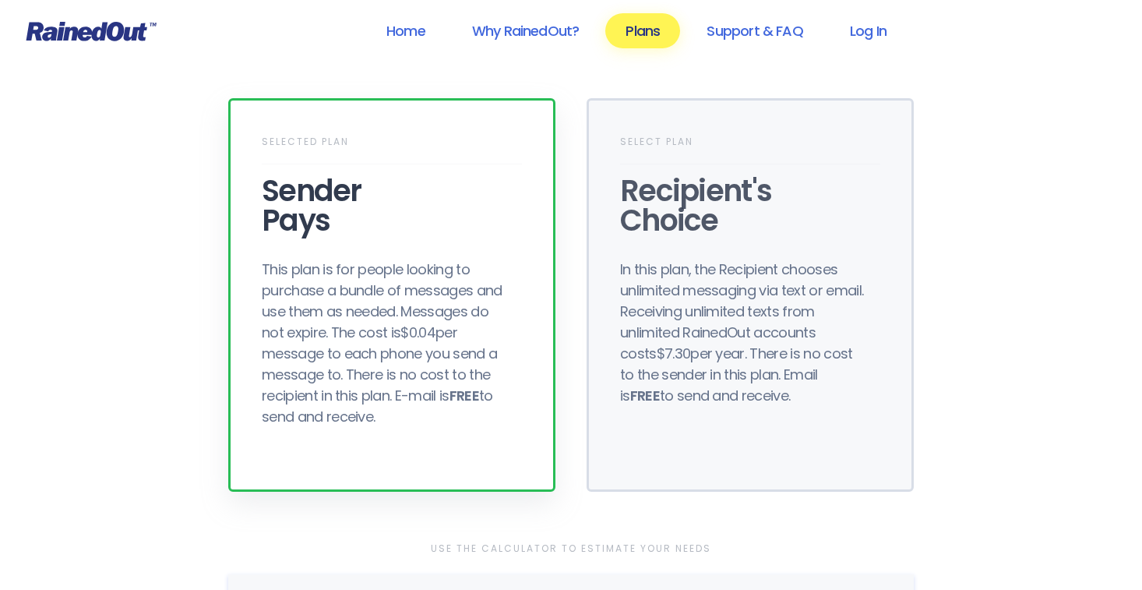  Describe the element at coordinates (406, 30) in the screenshot. I see `a: Home` at that location.